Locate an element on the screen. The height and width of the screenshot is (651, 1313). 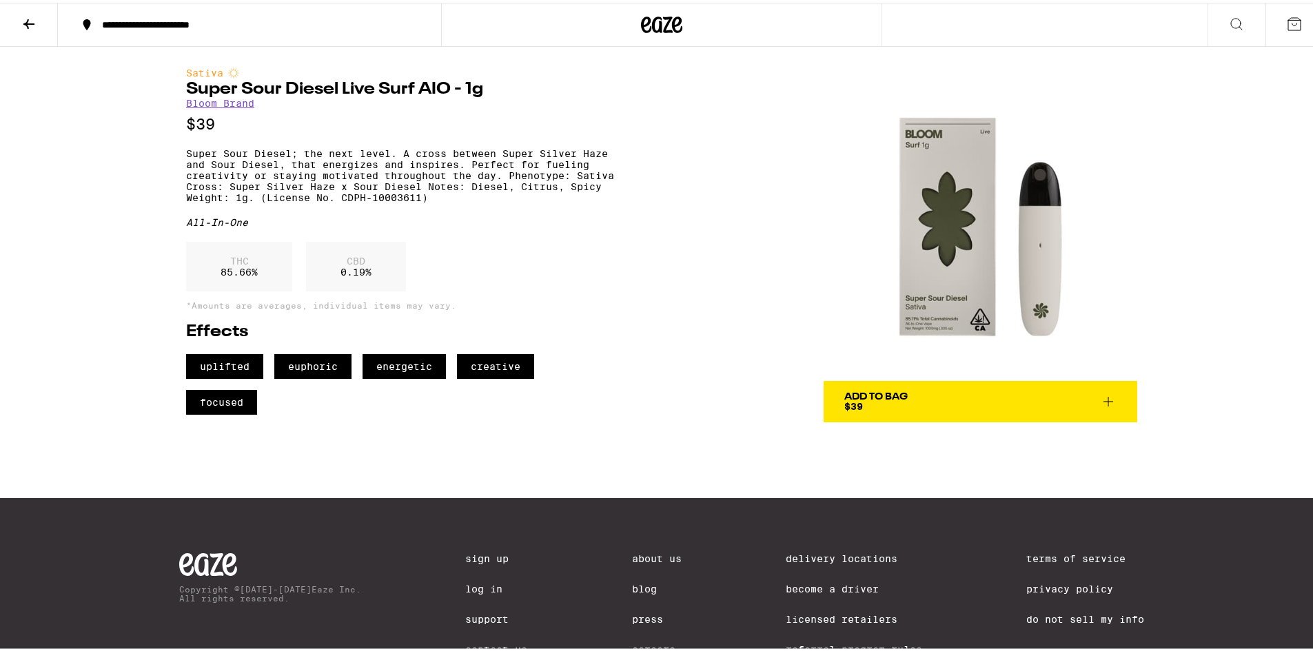
a: Become a Driver is located at coordinates (854, 586).